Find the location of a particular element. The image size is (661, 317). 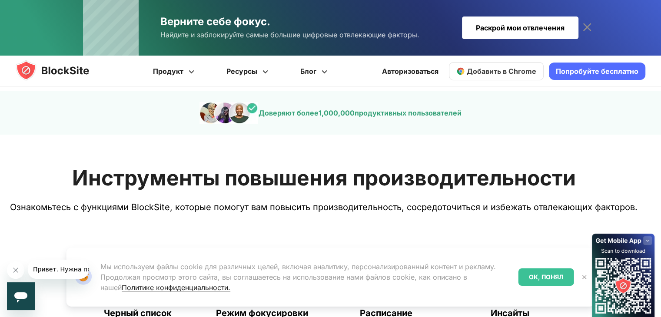

font: Привет. Нужна помощь? is located at coordinates (45, 10).